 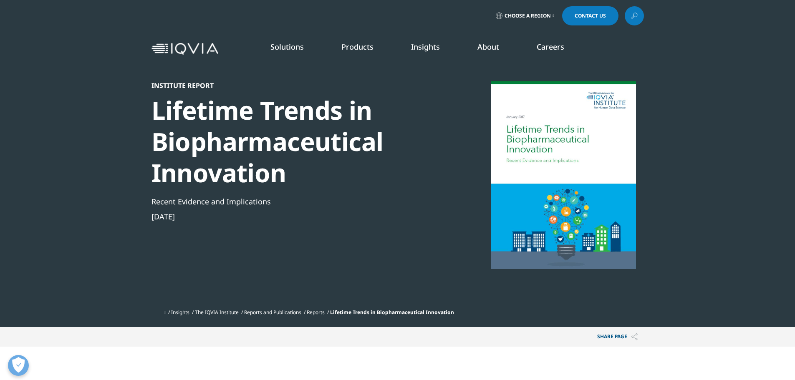 I want to click on a: Reports and Publications, so click(x=272, y=312).